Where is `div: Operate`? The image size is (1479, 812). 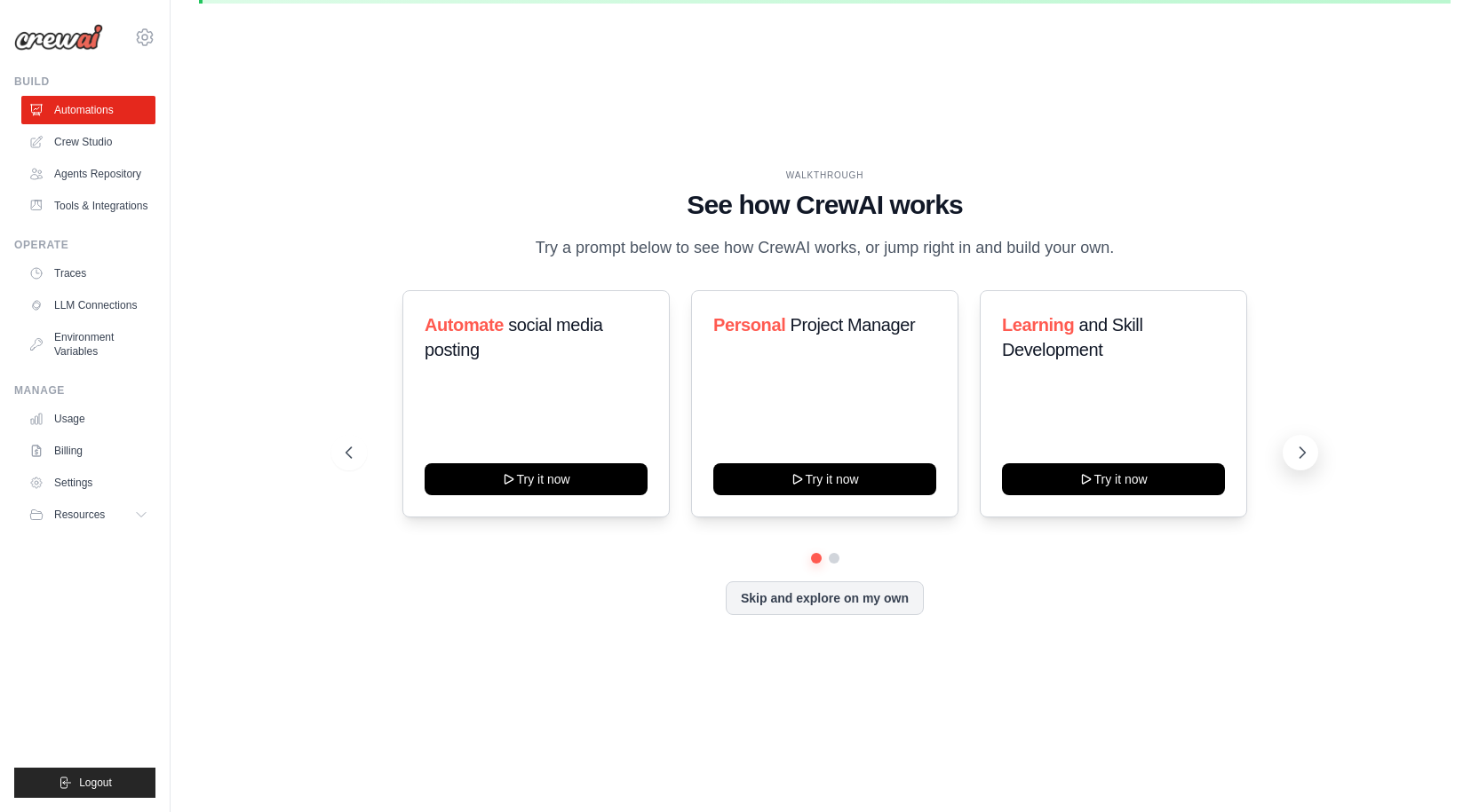
div: Operate is located at coordinates (84, 245).